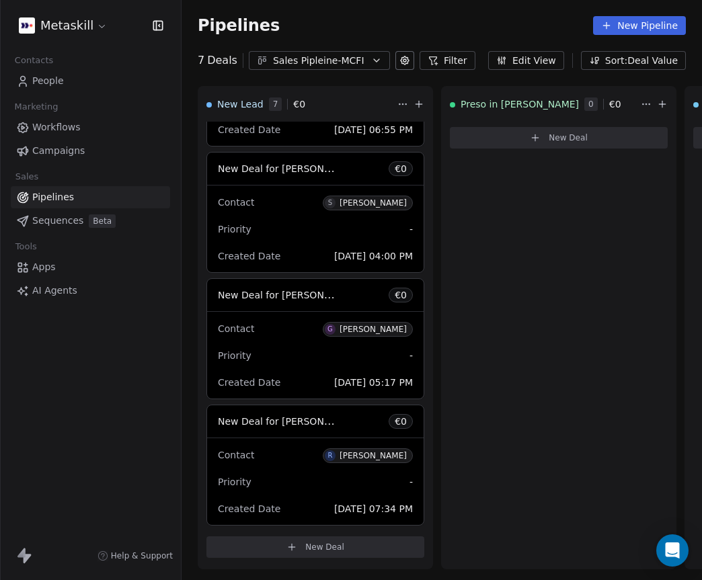  Describe the element at coordinates (56, 127) in the screenshot. I see `span: Workflows` at that location.